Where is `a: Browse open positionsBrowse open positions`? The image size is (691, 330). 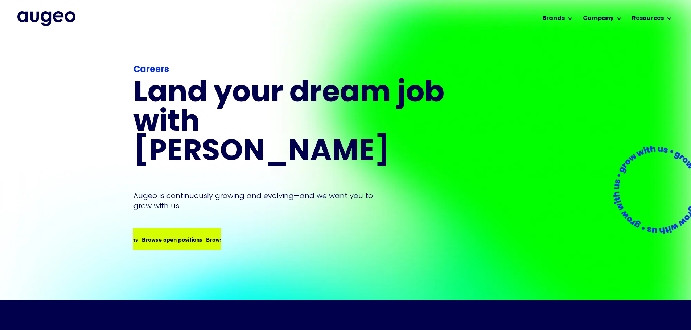
a: Browse open positionsBrowse open positions is located at coordinates (177, 239).